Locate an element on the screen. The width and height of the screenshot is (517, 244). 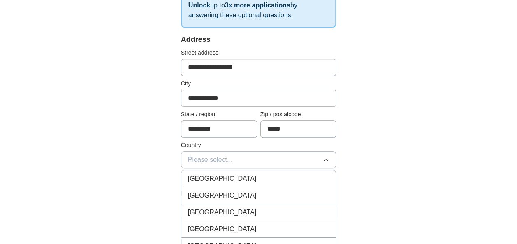
label: City is located at coordinates (258, 83).